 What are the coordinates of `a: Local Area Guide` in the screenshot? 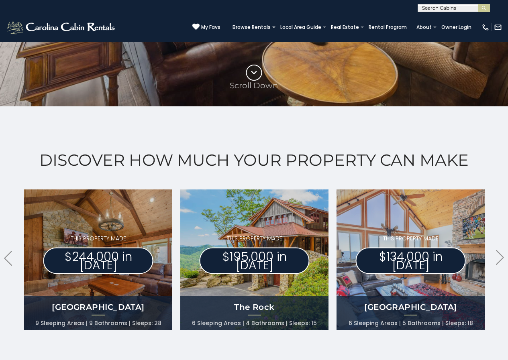 It's located at (301, 27).